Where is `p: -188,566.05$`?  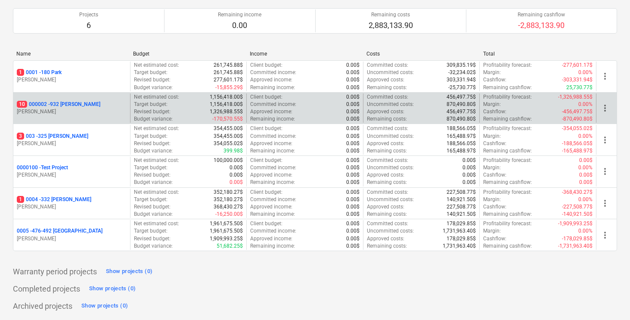
p: -188,566.05$ is located at coordinates (577, 143).